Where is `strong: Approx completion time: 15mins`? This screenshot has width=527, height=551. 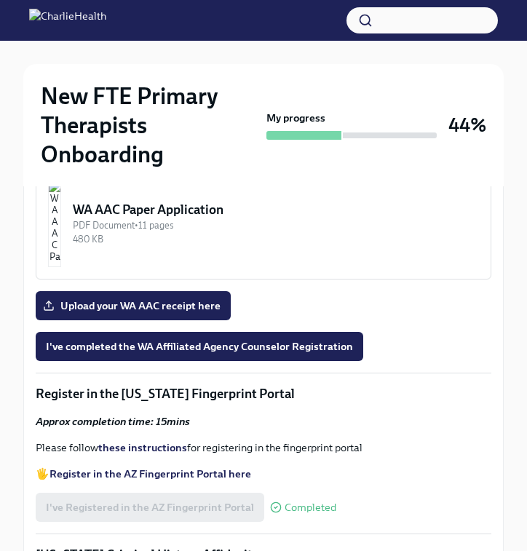 strong: Approx completion time: 15mins is located at coordinates (113, 421).